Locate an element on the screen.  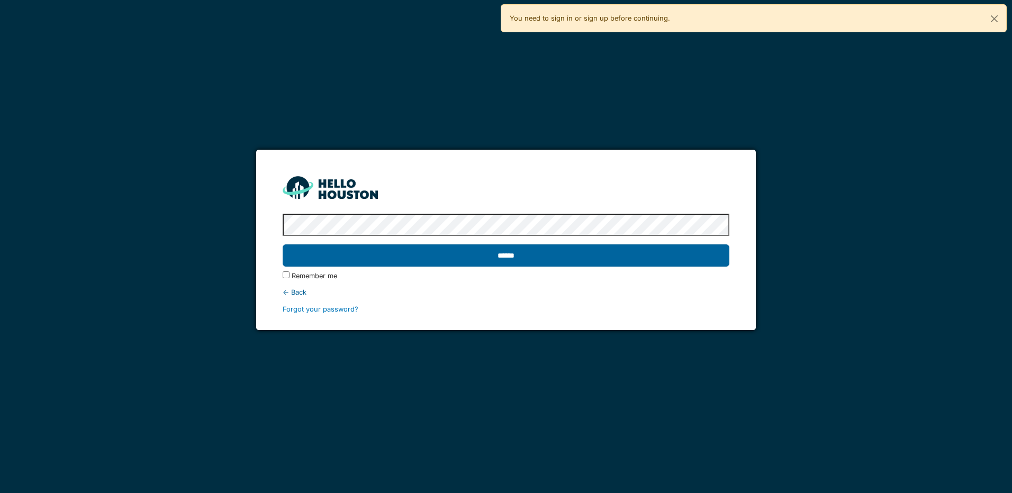
div: You need to sign in or sign up before continuing. is located at coordinates (754, 18).